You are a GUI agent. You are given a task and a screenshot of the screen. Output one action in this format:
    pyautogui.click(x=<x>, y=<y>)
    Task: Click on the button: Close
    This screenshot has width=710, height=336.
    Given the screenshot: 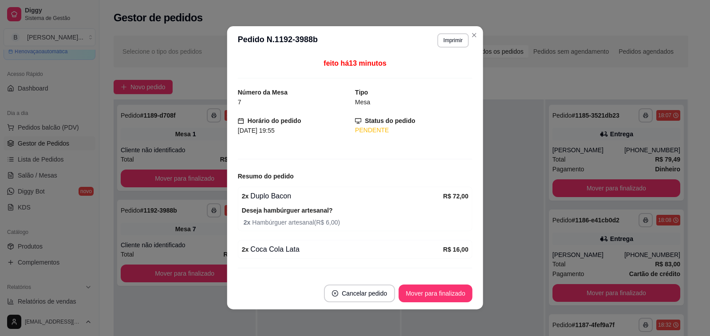 What is the action you would take?
    pyautogui.click(x=474, y=35)
    